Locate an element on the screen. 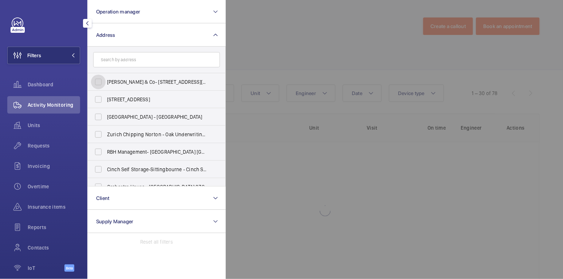 The height and width of the screenshot is (279, 563). span: IoT is located at coordinates (46, 268).